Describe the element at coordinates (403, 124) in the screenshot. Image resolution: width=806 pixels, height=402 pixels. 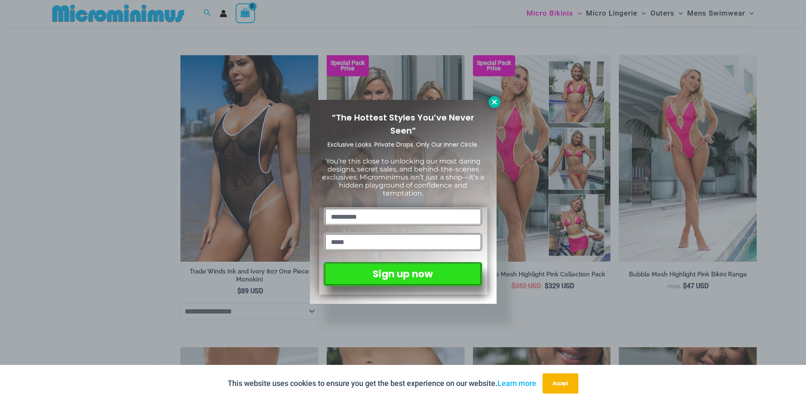
I see `span: “The Hottest Styles You’ve Never Seen”` at that location.